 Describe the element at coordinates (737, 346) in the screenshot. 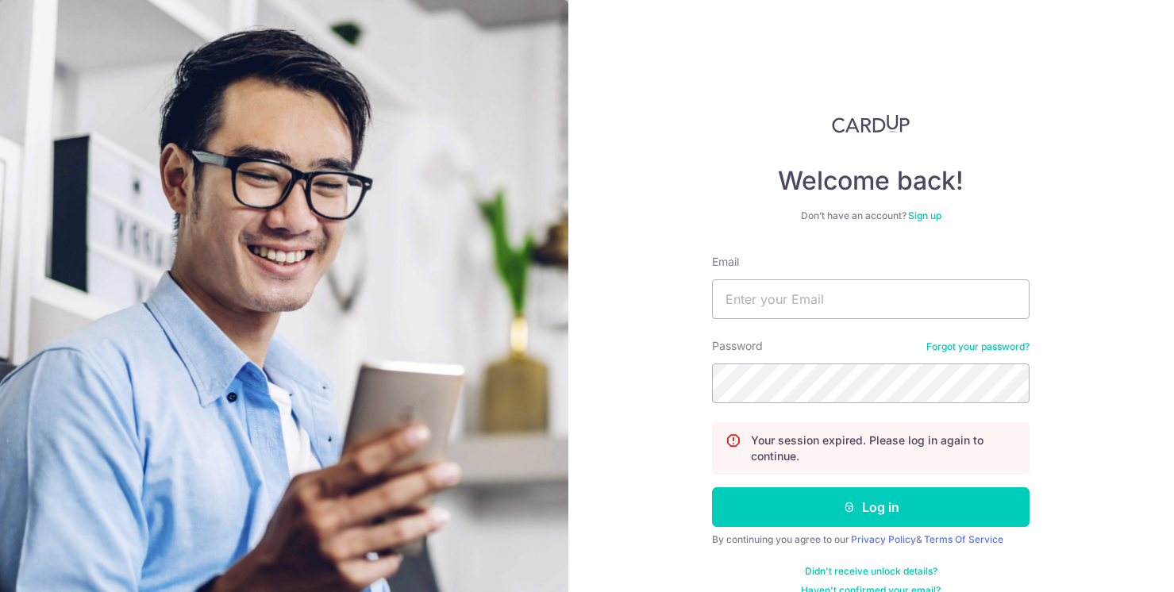

I see `label: Password` at that location.